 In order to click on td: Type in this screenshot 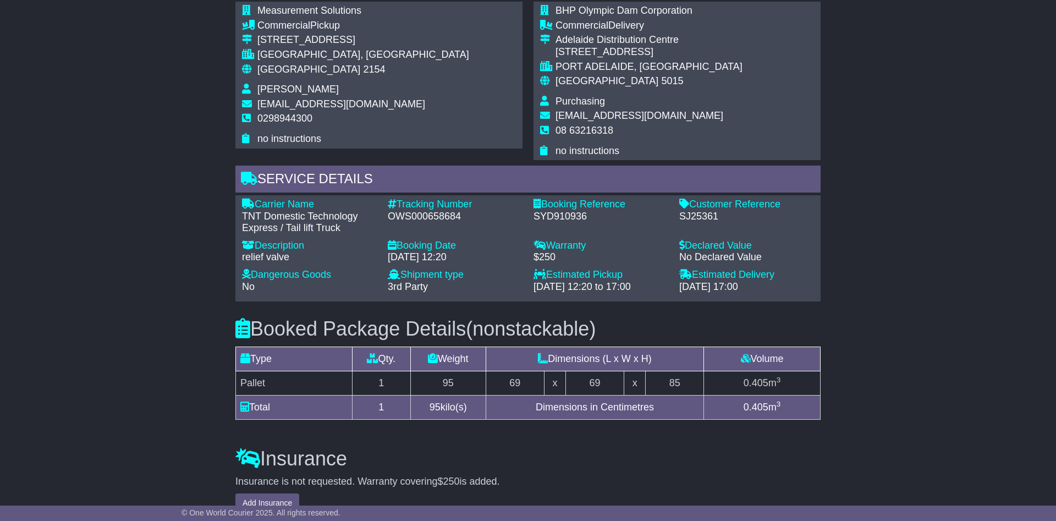, I will do `click(294, 359)`.